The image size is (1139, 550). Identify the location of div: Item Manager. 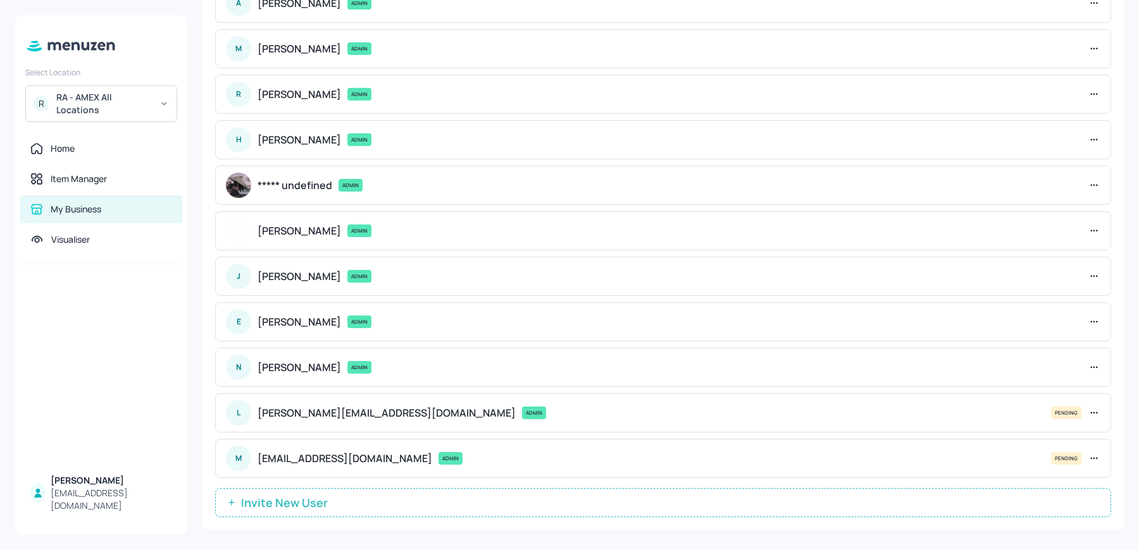
(78, 179).